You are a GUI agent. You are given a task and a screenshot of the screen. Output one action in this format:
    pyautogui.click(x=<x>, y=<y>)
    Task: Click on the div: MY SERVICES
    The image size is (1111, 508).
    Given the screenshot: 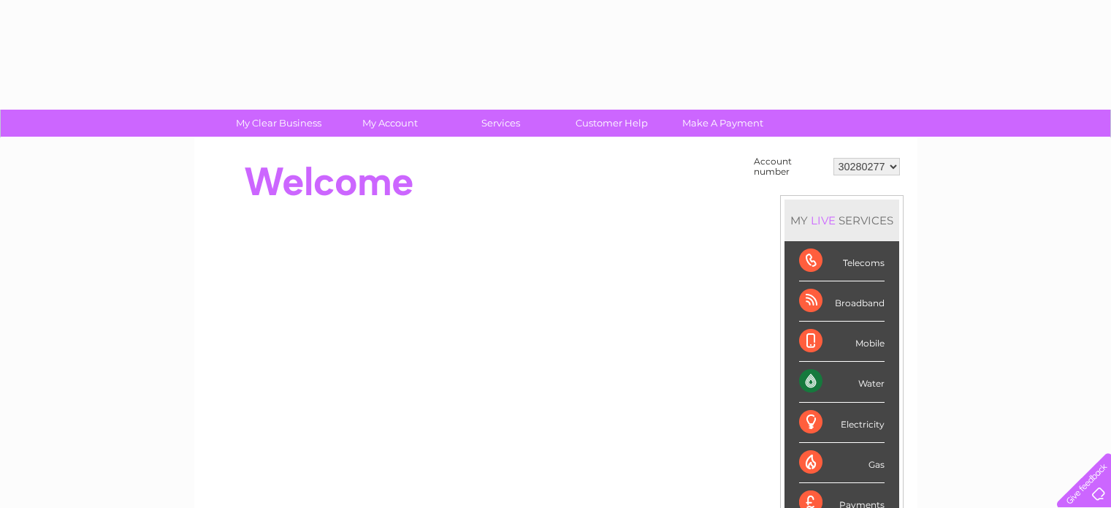 What is the action you would take?
    pyautogui.click(x=841, y=220)
    